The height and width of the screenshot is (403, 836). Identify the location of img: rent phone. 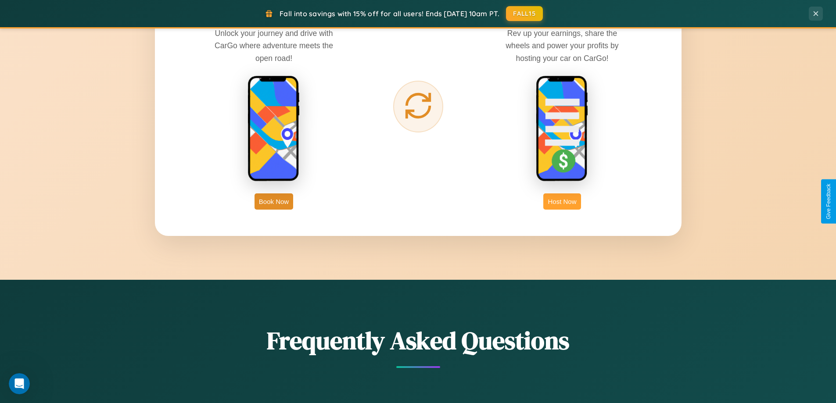
(274, 129).